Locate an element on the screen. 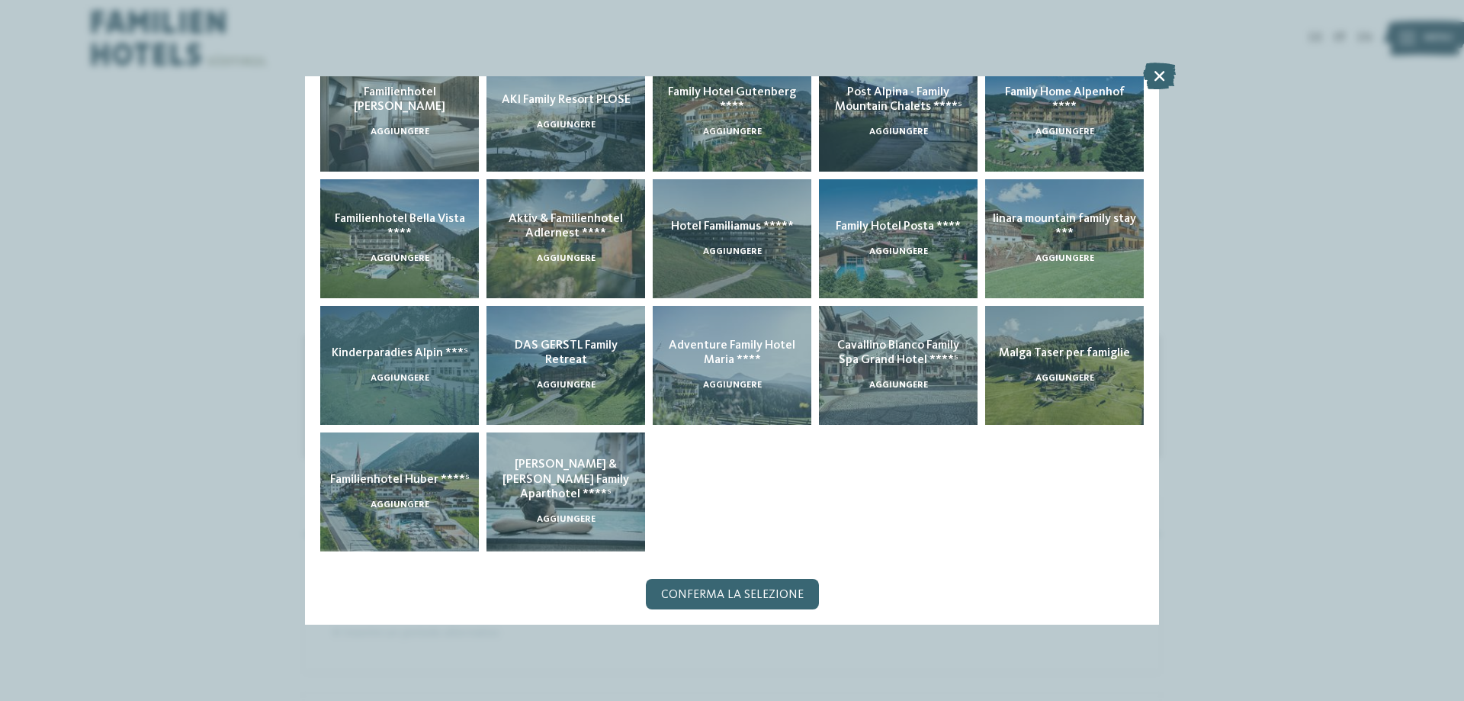 The width and height of the screenshot is (1464, 701). span: AKI Family Resort PLOSE is located at coordinates (566, 100).